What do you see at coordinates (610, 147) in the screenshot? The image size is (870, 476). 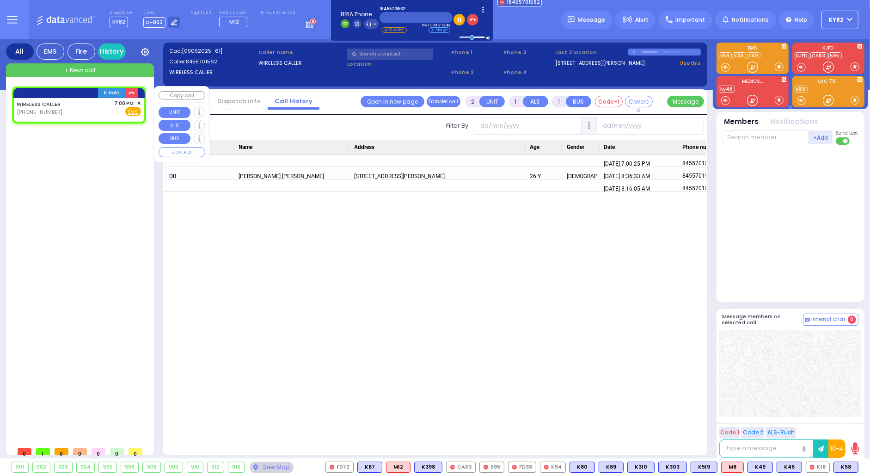 I see `span: Date` at bounding box center [610, 147].